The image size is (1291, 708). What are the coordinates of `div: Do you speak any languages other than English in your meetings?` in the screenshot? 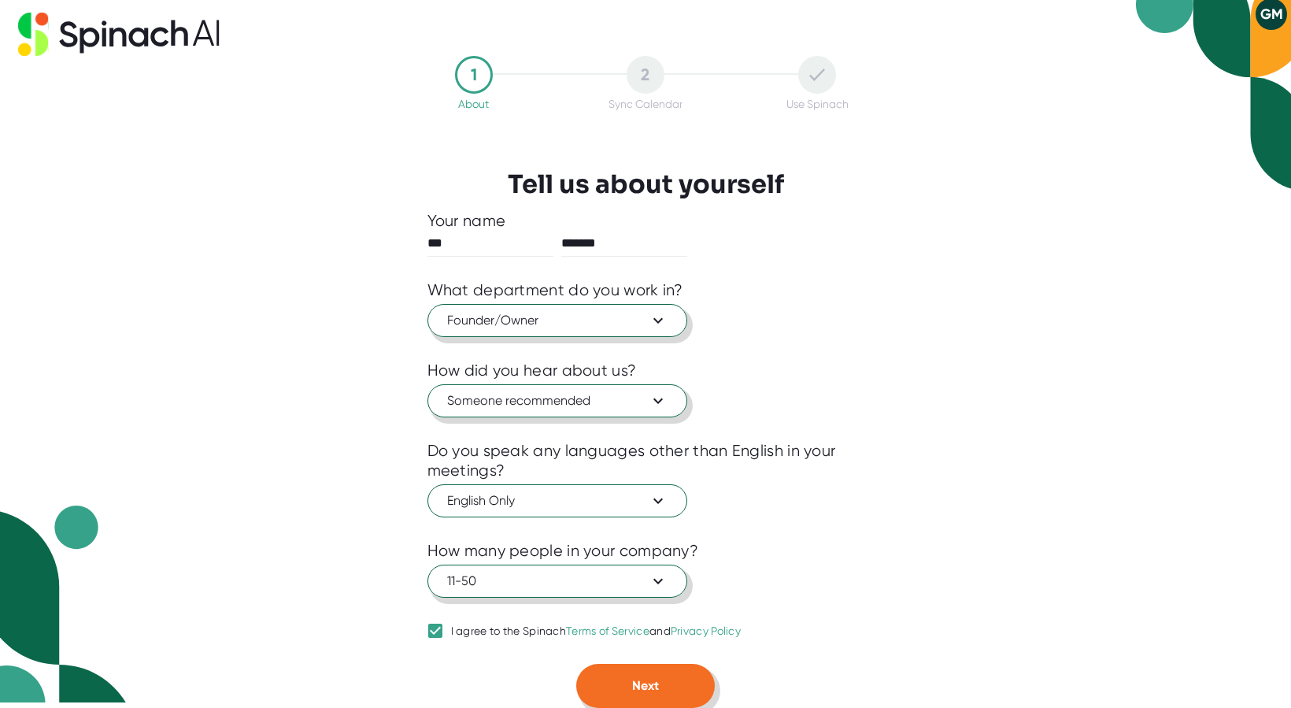 It's located at (645, 460).